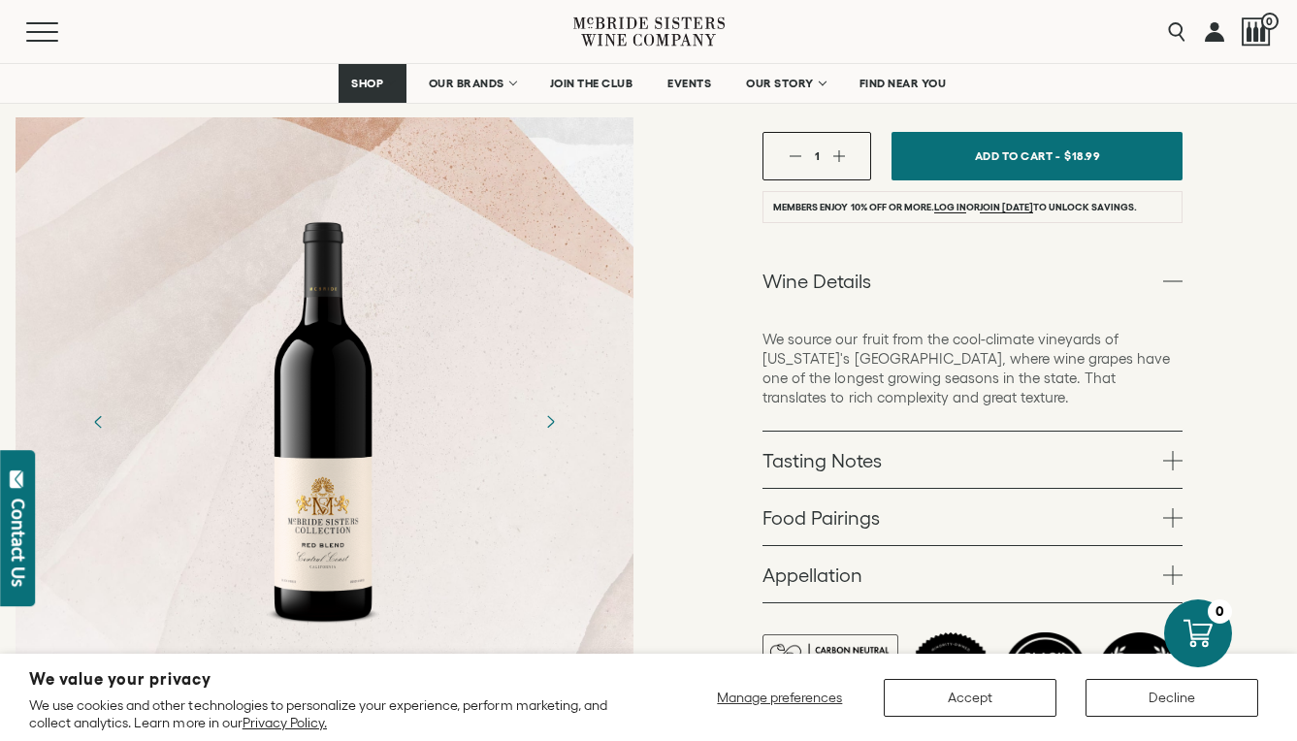 This screenshot has height=741, width=1297. What do you see at coordinates (972, 517) in the screenshot?
I see `a: Food Pairings` at bounding box center [972, 517].